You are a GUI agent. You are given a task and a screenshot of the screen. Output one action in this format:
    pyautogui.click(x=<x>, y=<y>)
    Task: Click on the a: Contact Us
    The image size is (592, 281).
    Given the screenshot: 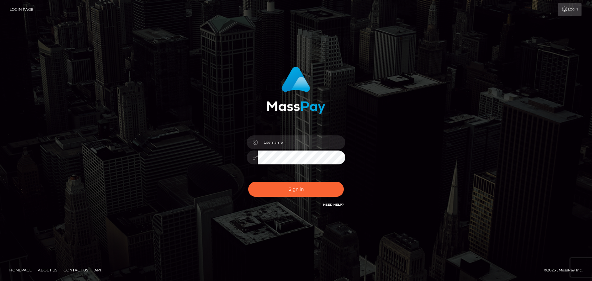 What is the action you would take?
    pyautogui.click(x=76, y=270)
    